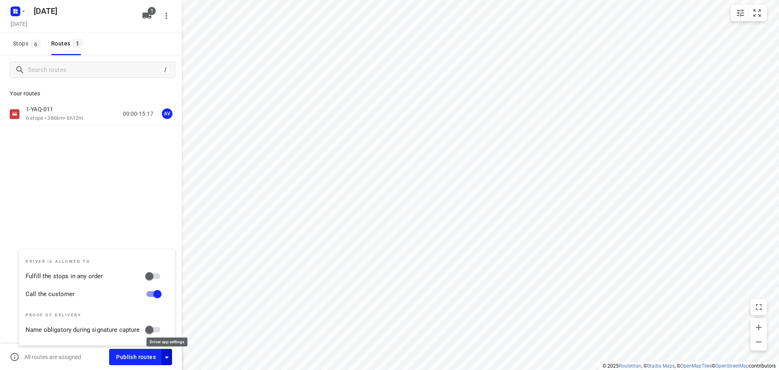  I want to click on input: Search routes, so click(95, 70).